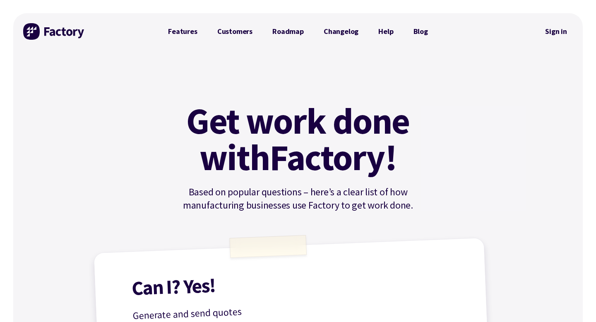 The image size is (596, 322). I want to click on a: Blog, so click(421, 31).